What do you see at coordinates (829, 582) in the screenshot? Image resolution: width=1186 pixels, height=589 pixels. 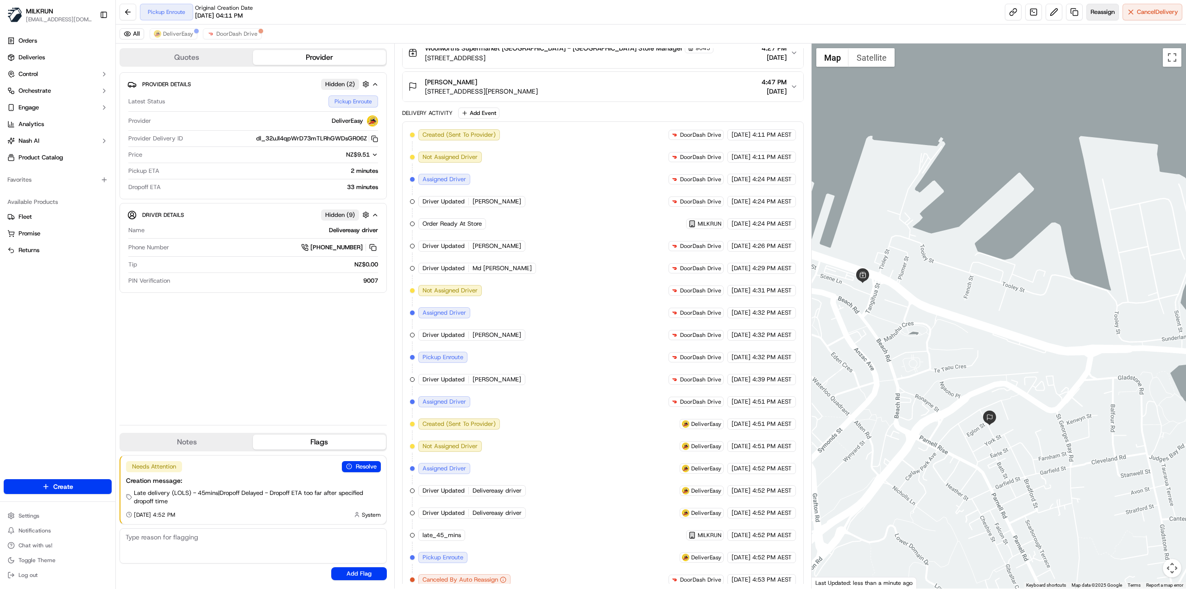 I see `img: Google` at bounding box center [829, 582].